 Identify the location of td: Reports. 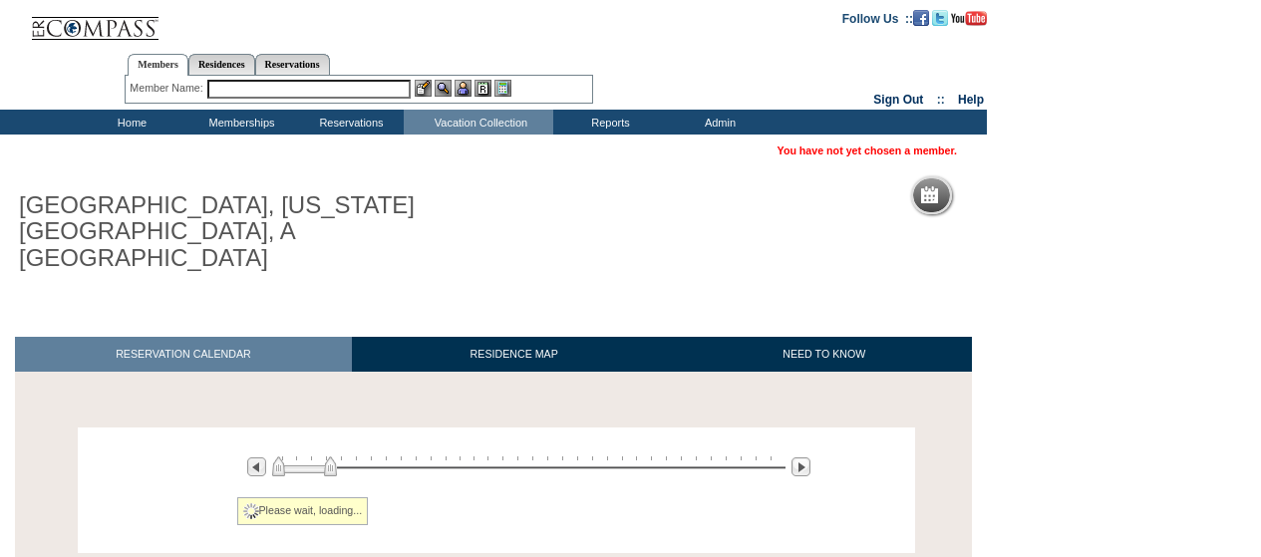
(608, 122).